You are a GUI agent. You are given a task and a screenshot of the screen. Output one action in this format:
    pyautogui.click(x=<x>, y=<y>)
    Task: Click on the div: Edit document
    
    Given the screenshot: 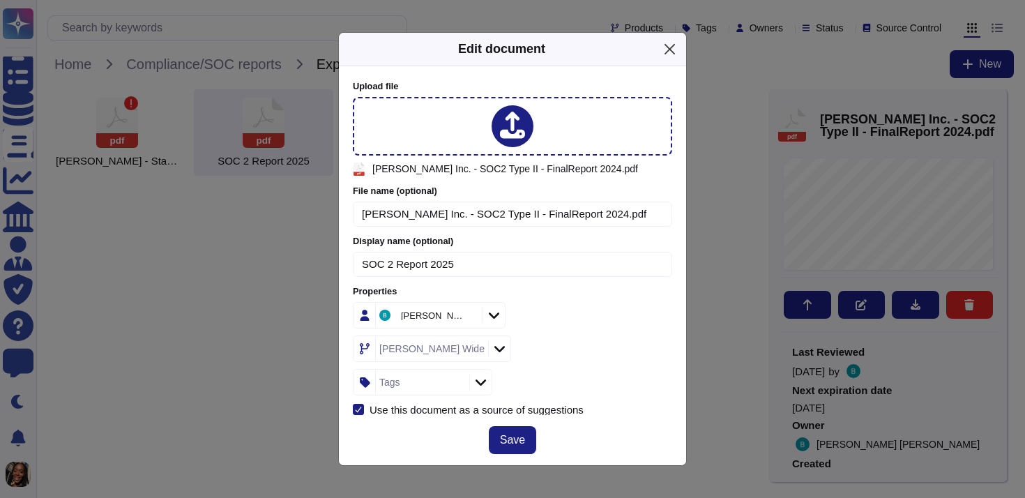 What is the action you would take?
    pyautogui.click(x=501, y=49)
    